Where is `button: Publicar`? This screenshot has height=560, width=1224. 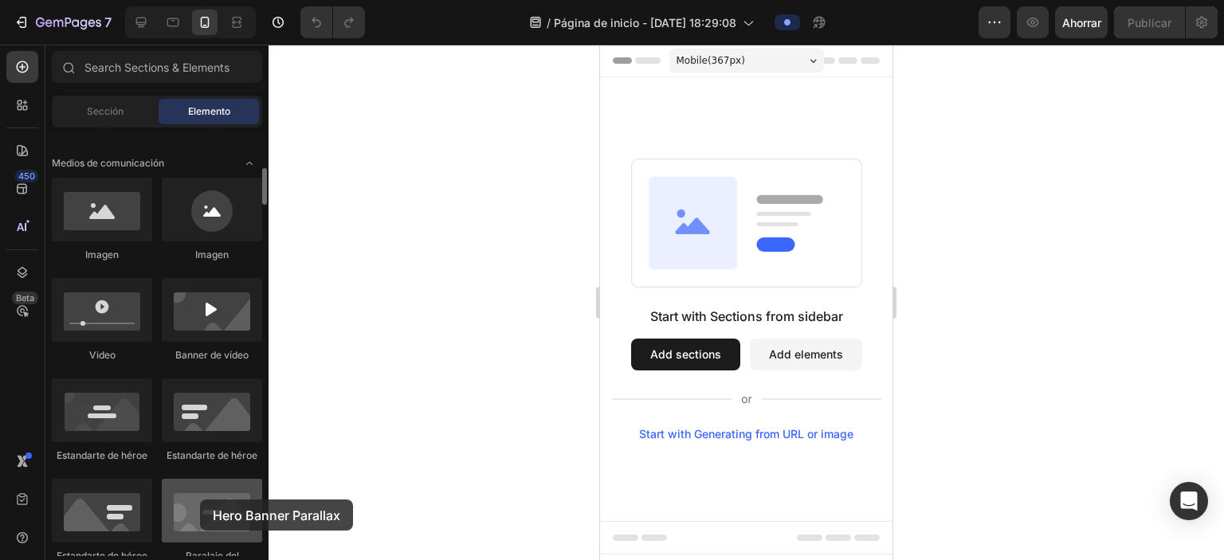
button: Publicar is located at coordinates (1149, 22).